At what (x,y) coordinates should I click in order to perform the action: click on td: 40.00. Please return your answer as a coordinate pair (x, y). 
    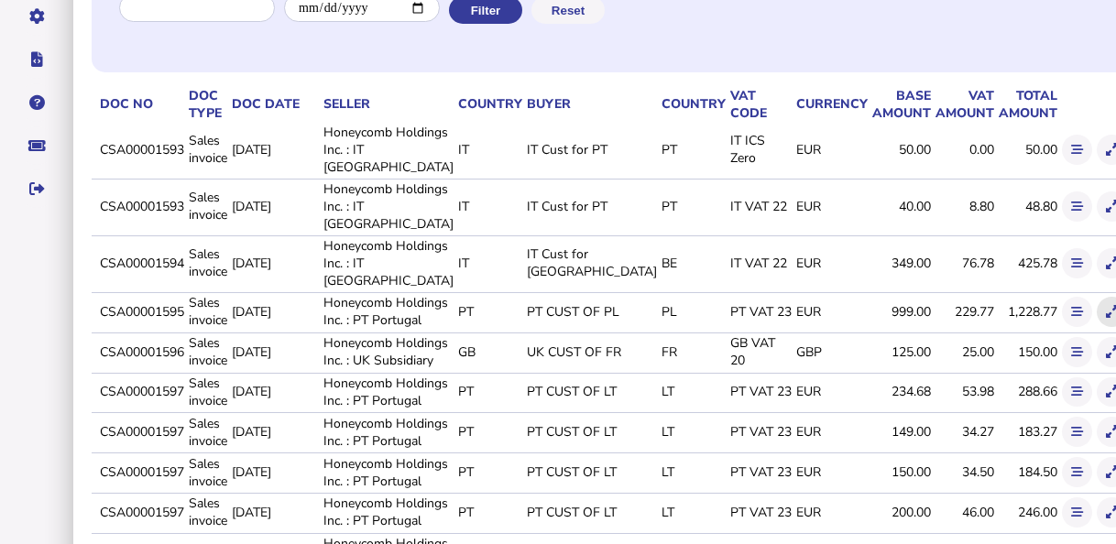
    Looking at the image, I should click on (900, 206).